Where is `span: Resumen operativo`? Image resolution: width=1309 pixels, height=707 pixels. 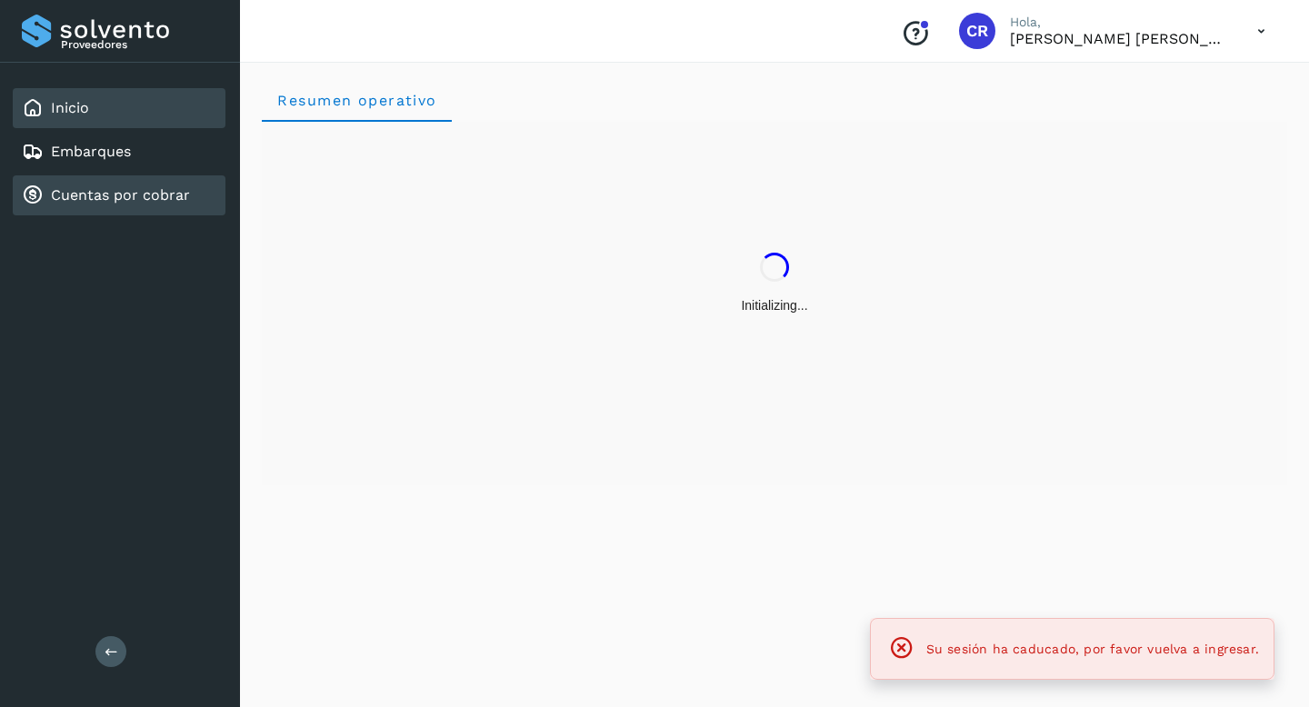 span: Resumen operativo is located at coordinates (356, 100).